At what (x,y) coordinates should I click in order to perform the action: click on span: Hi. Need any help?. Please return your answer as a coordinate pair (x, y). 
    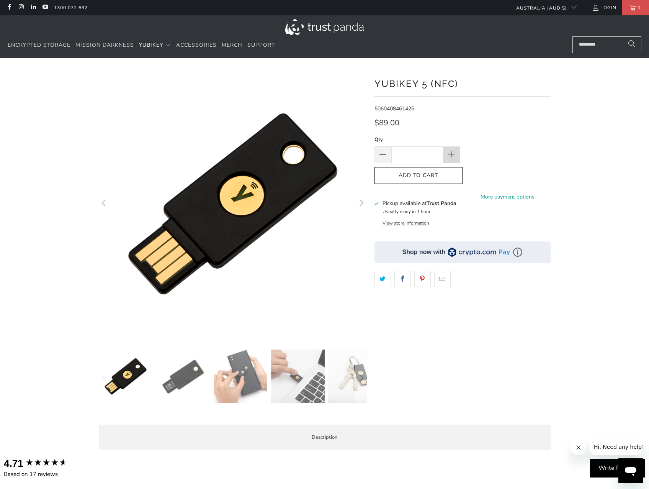
    Looking at the image, I should click on (30, 8).